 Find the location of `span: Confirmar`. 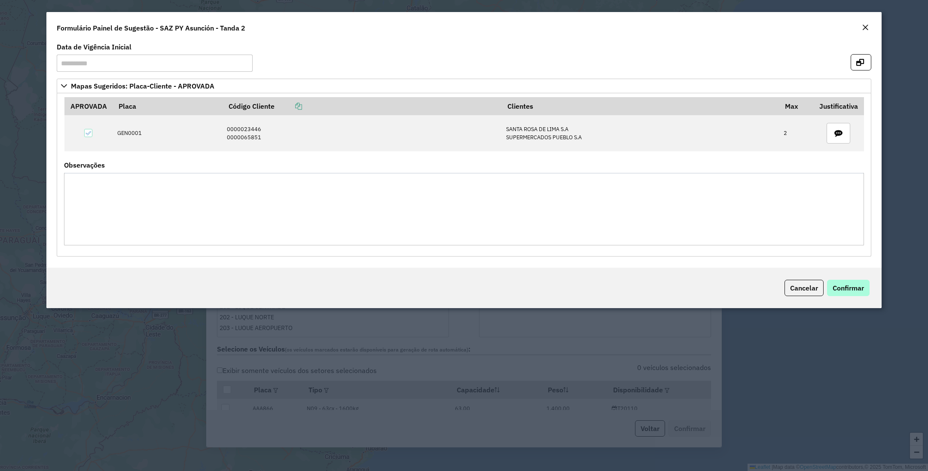

span: Confirmar is located at coordinates (848, 288).